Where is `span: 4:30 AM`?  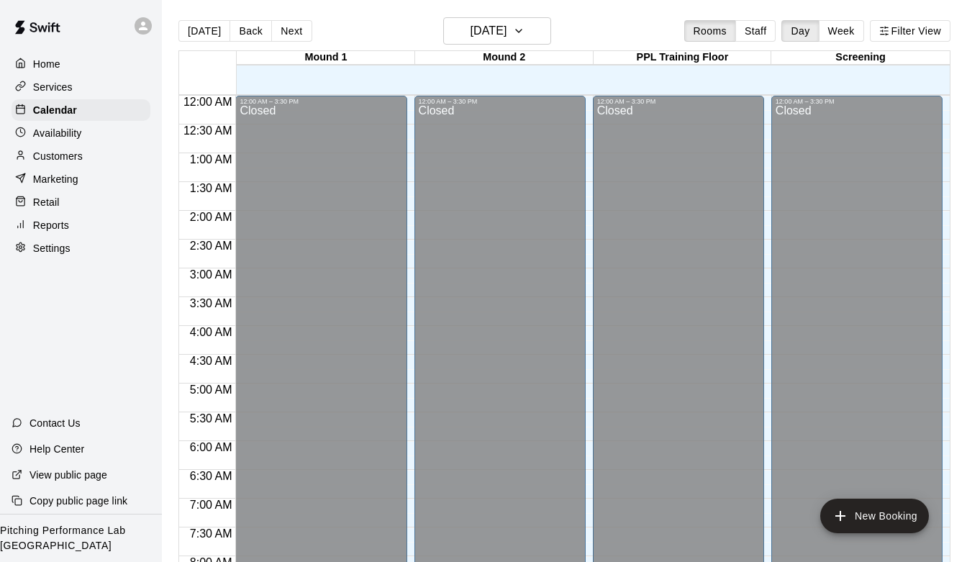
span: 4:30 AM is located at coordinates (211, 360).